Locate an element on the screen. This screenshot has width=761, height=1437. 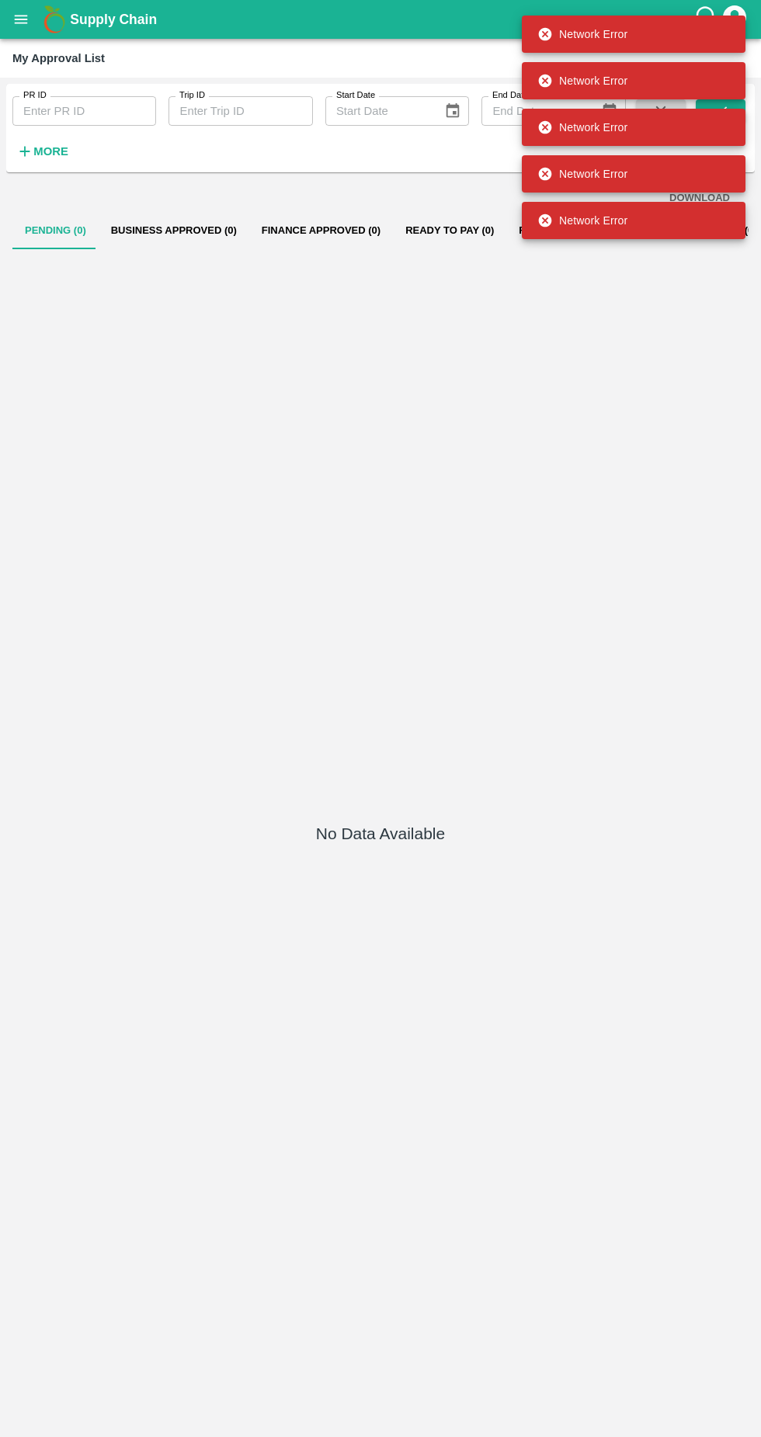
button: Choose date is located at coordinates (453, 111).